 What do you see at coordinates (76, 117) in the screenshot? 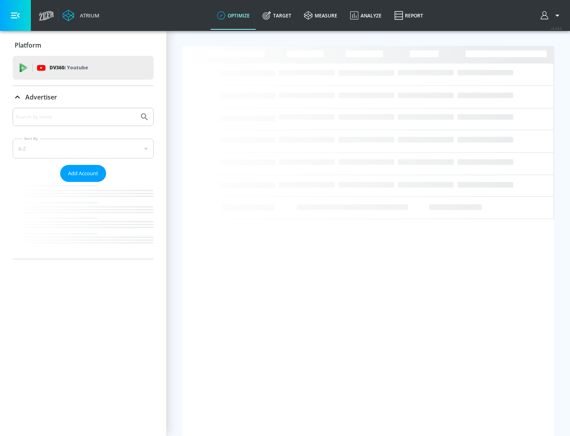
I see `input: Search by name` at bounding box center [76, 117].